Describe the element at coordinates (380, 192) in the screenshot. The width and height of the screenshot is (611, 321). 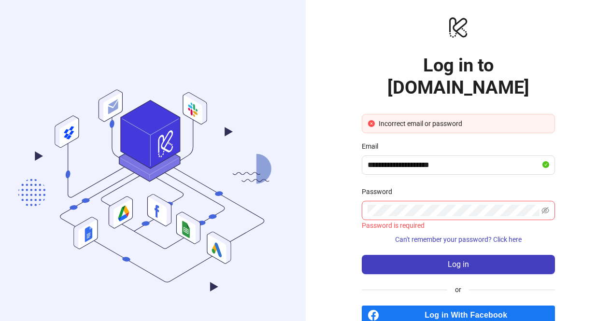
I see `label: Password` at that location.